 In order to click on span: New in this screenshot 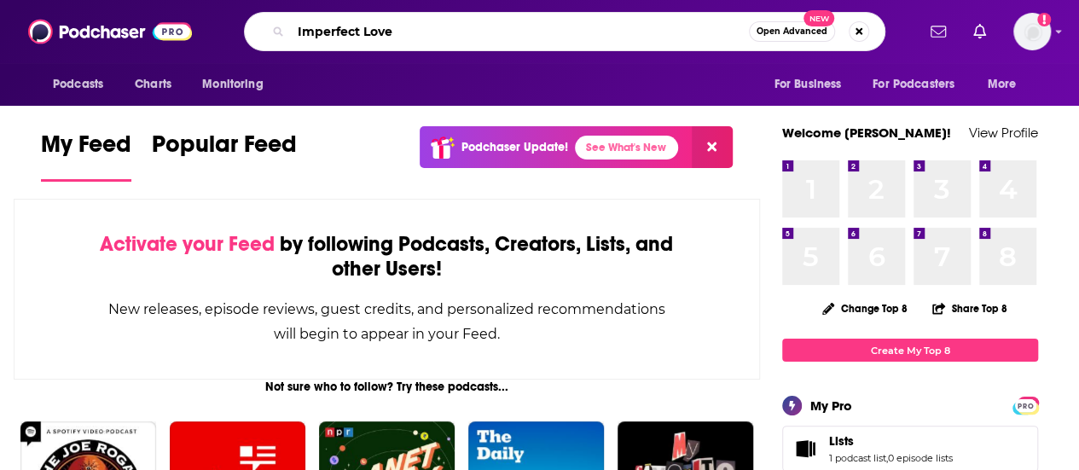, I will do `click(819, 18)`.